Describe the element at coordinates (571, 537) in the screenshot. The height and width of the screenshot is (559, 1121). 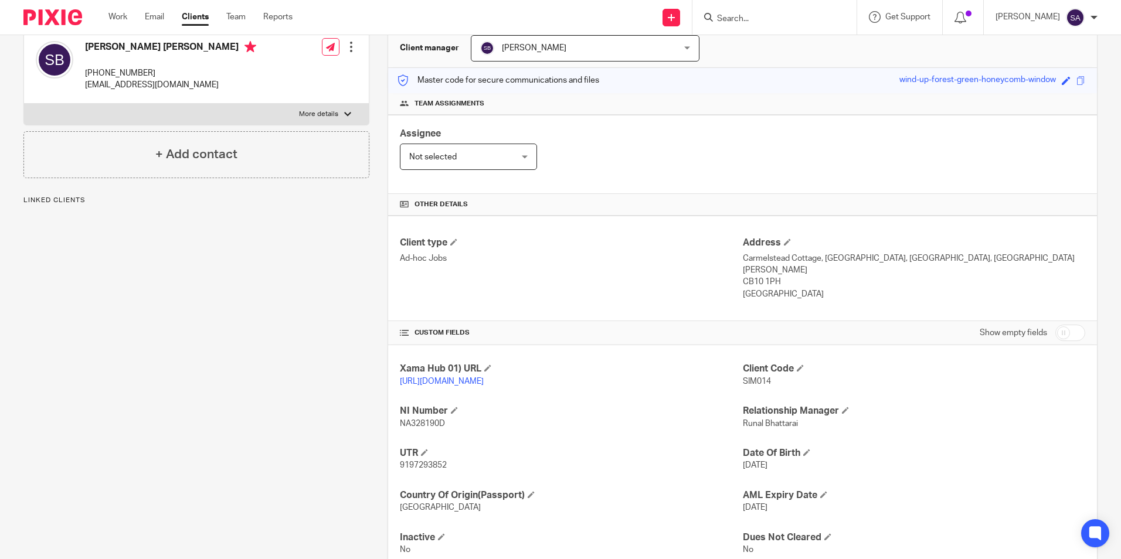
I see `h4: Inactive` at that location.